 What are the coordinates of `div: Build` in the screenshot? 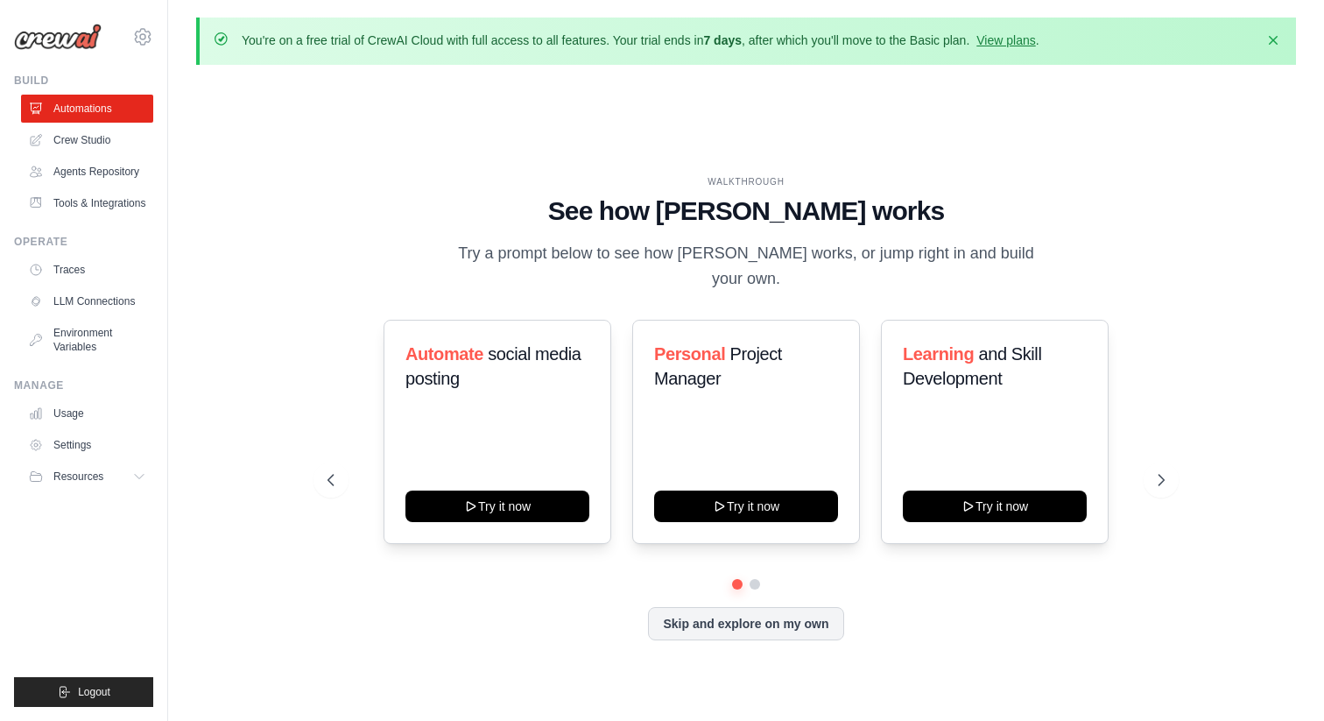 It's located at (83, 81).